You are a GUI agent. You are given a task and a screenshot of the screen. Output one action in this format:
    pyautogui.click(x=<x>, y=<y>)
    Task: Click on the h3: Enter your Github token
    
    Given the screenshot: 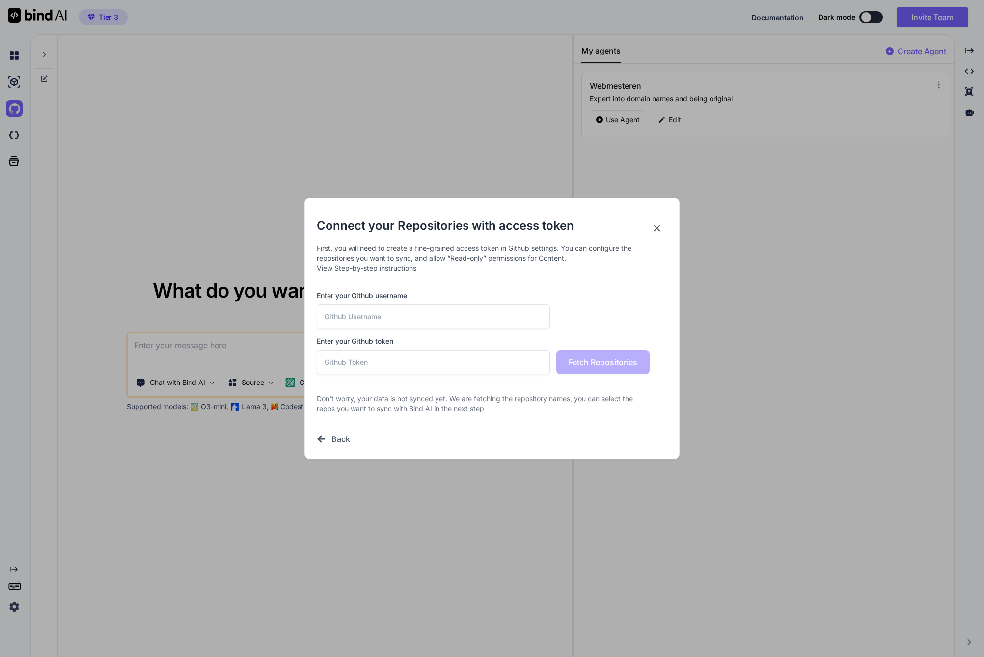 What is the action you would take?
    pyautogui.click(x=492, y=341)
    